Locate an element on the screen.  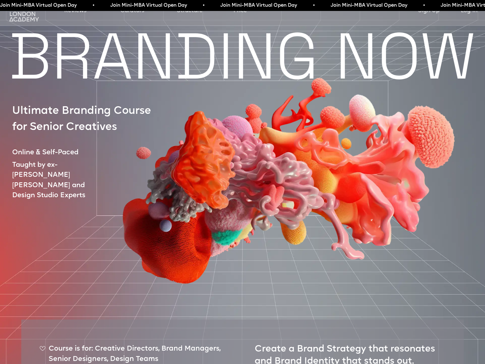
a: Log In is located at coordinates (469, 11).